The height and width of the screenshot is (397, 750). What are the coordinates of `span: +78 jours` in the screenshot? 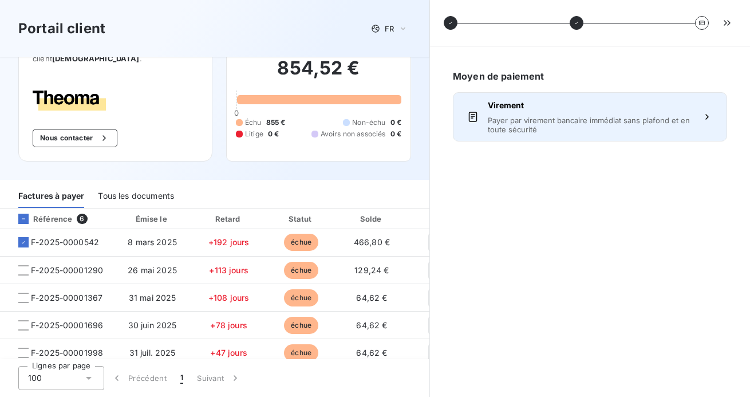 It's located at (229, 325).